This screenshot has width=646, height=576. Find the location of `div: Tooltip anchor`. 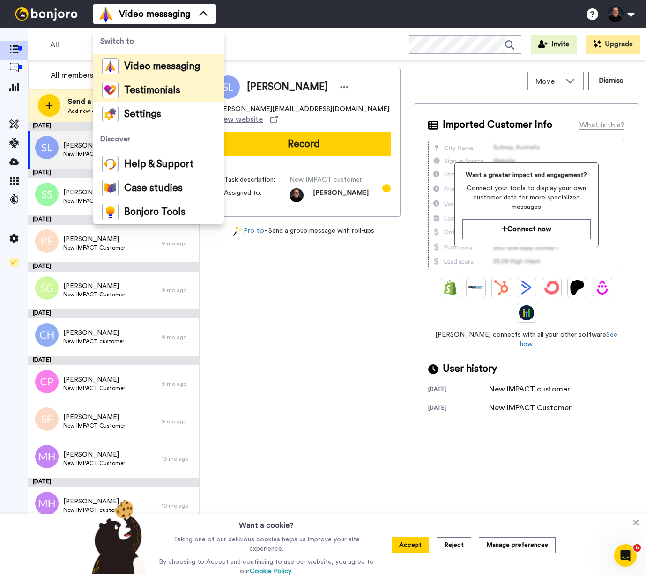

div: Tooltip anchor is located at coordinates (387, 188).